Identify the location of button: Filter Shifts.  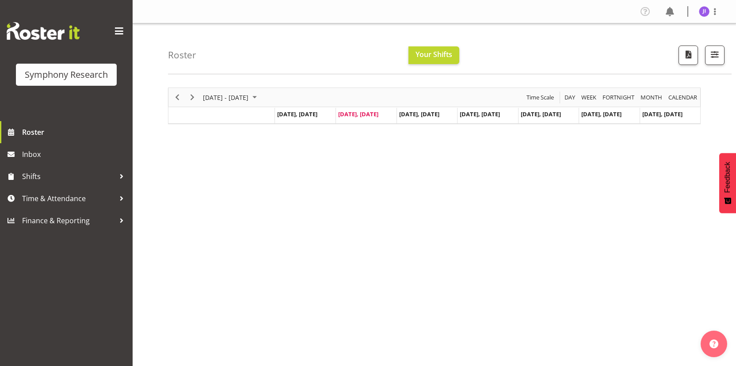
(714, 55).